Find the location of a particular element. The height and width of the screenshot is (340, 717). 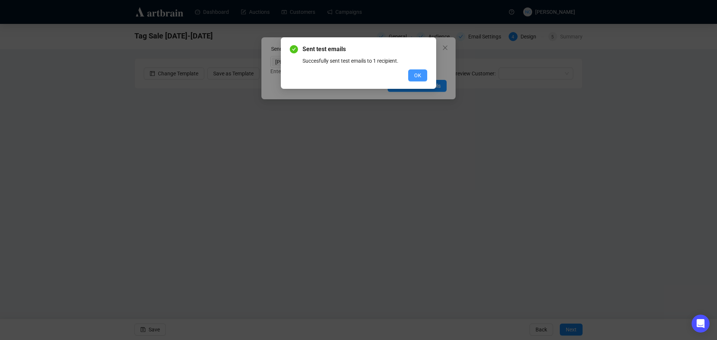

span: OK is located at coordinates (417, 75).